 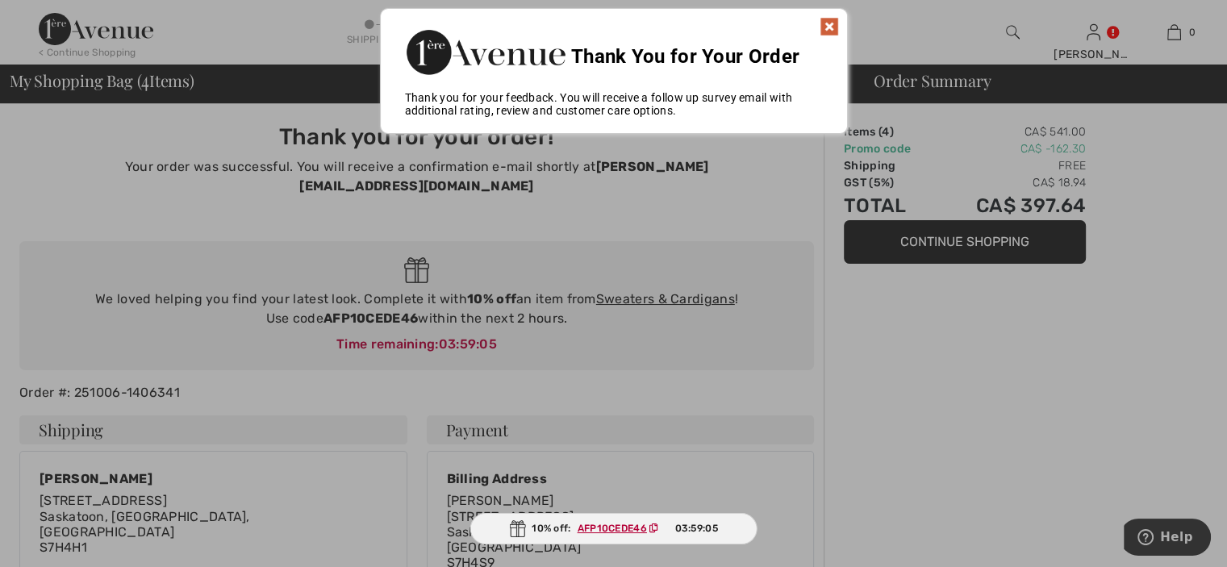 What do you see at coordinates (613, 528) in the screenshot?
I see `div: 10% off:` at bounding box center [613, 528].